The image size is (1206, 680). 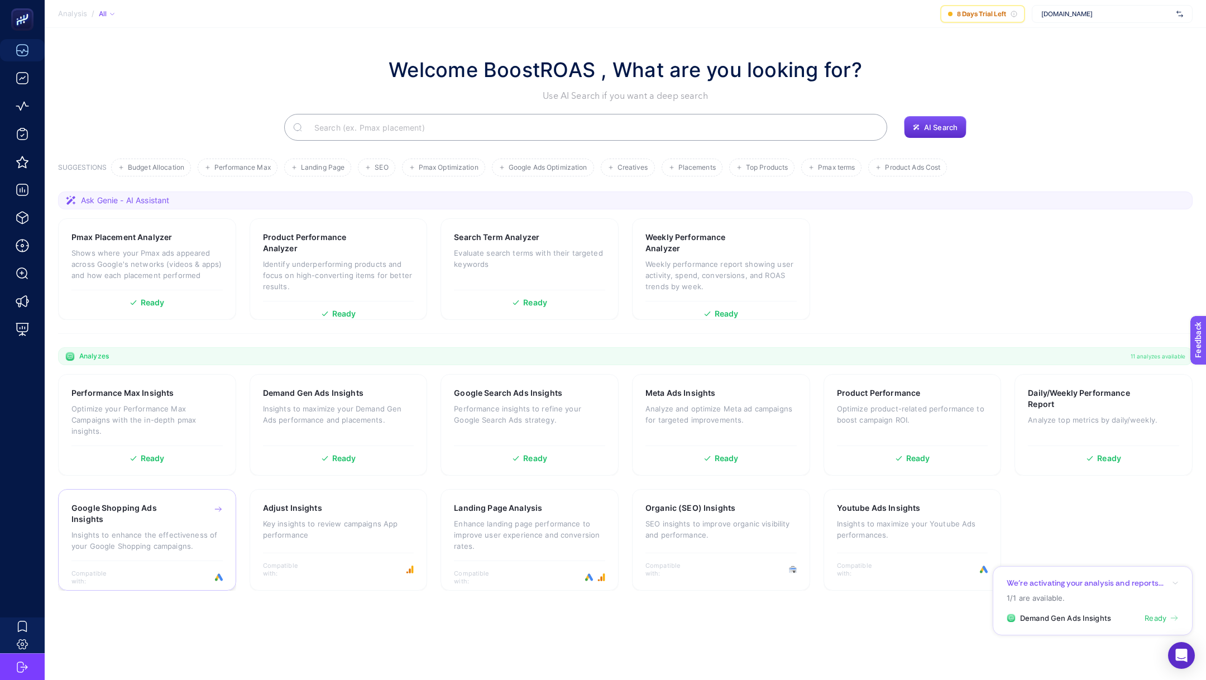 I want to click on p: Enhance landing page performance to improve user experience and conversion rates., so click(x=529, y=535).